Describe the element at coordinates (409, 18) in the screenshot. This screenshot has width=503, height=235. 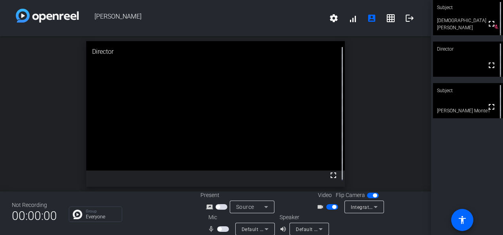
I see `mat-icon: logout` at that location.